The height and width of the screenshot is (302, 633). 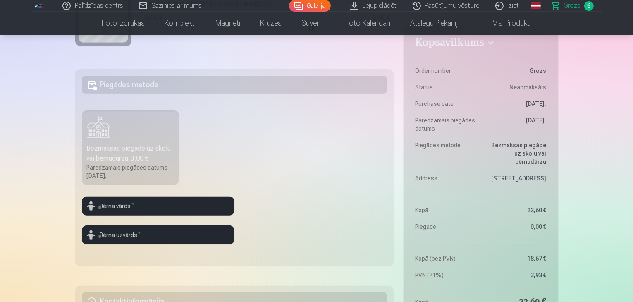 I want to click on dt: PVN (21%), so click(x=446, y=275).